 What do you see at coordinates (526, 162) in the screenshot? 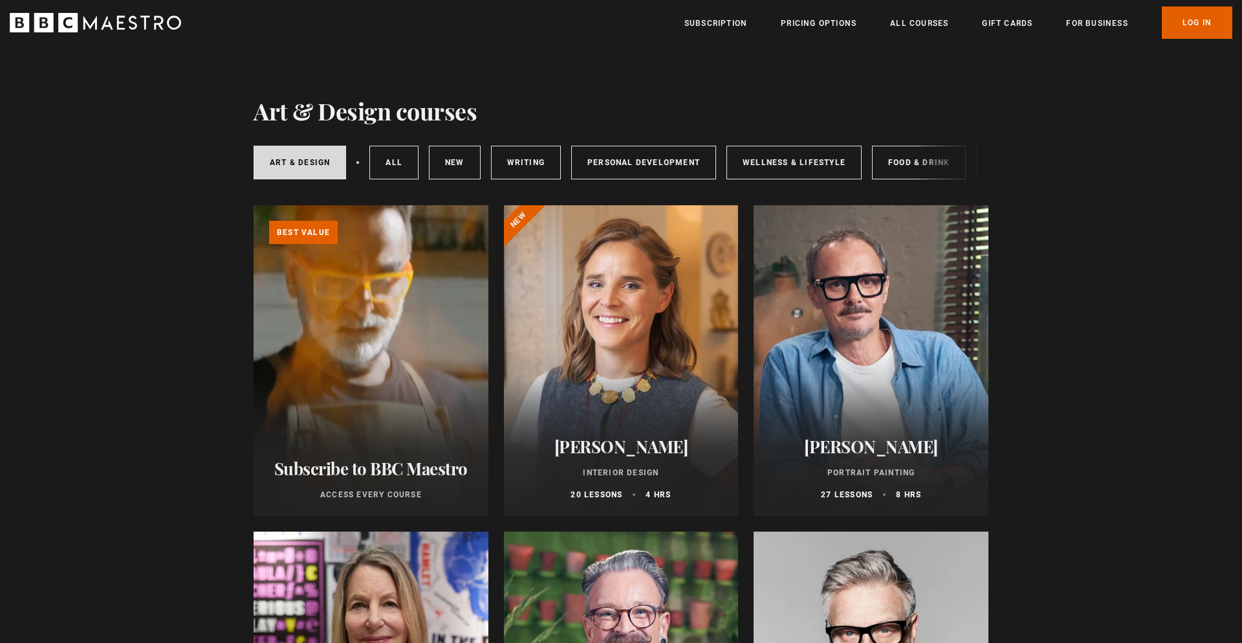
I see `a: Writing` at bounding box center [526, 162].